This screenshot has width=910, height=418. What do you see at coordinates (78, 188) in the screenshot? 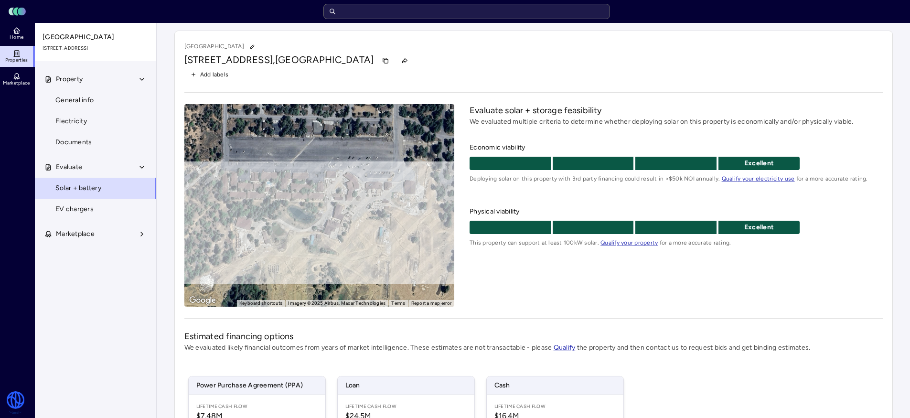
I see `span: Solar + battery` at bounding box center [78, 188].